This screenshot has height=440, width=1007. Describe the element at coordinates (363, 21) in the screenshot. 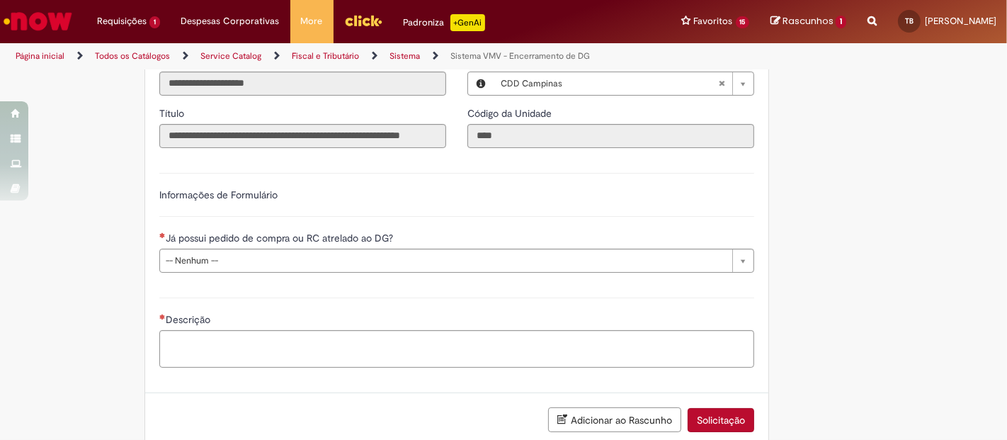

I see `img: click_logo_yellow_360x200.png` at that location.